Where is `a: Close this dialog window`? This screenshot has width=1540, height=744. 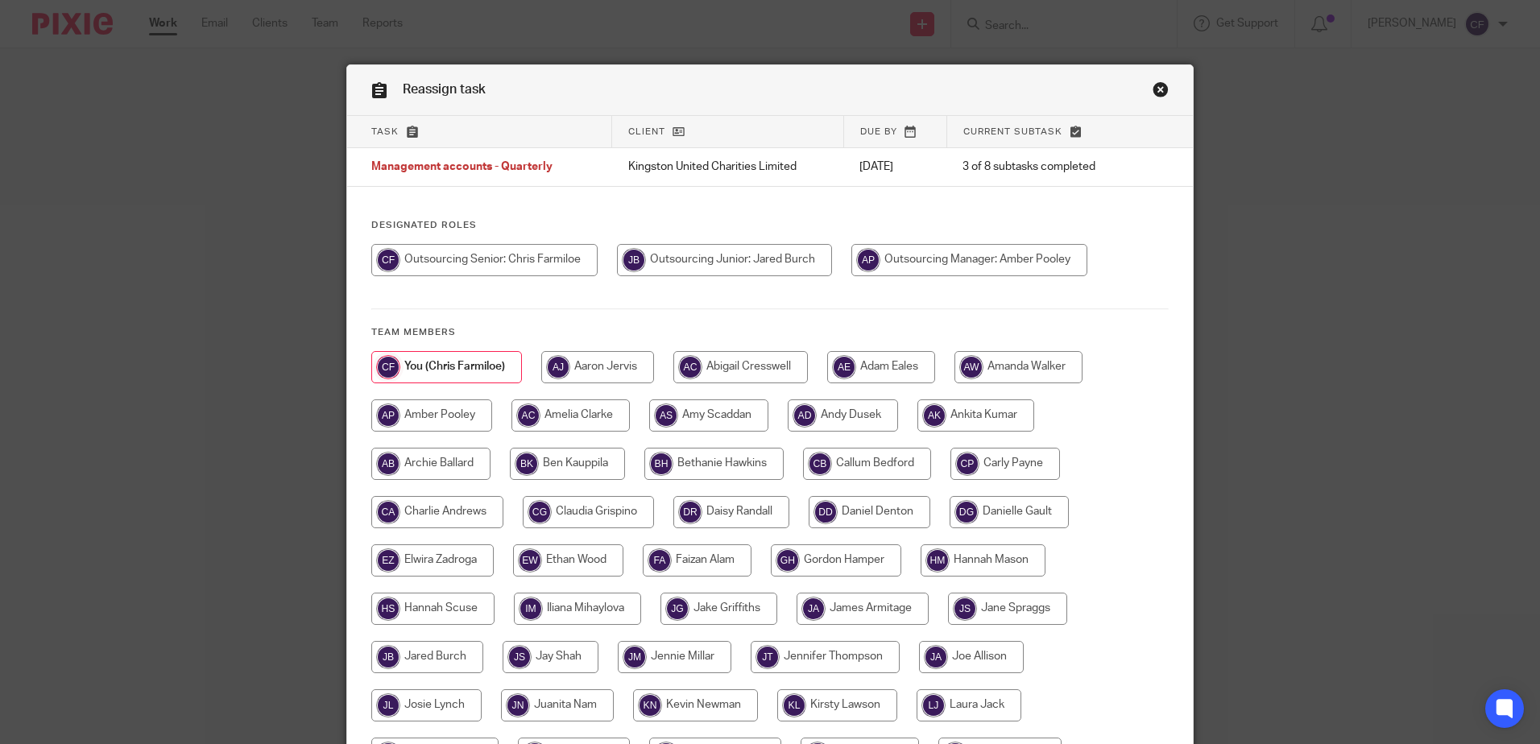
a: Close this dialog window is located at coordinates (1161, 92).